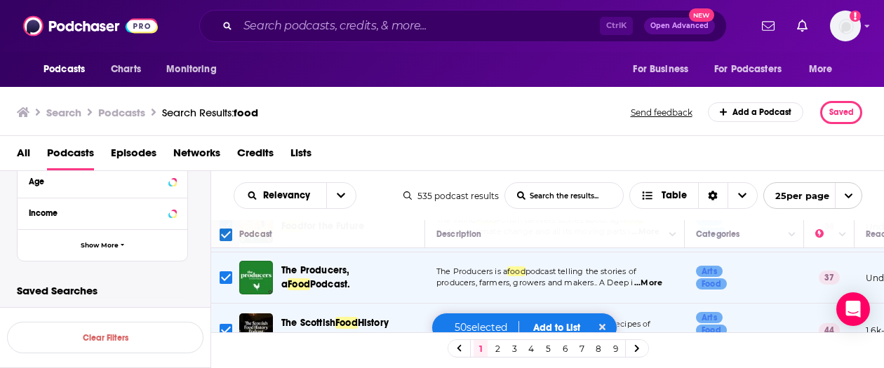 The image size is (884, 368). What do you see at coordinates (556, 327) in the screenshot?
I see `button: Add to List` at bounding box center [556, 327].